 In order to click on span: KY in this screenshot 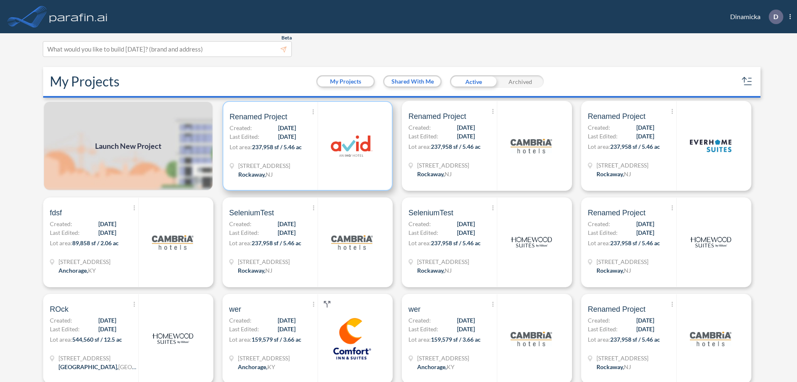, I will do `click(450, 366)`.